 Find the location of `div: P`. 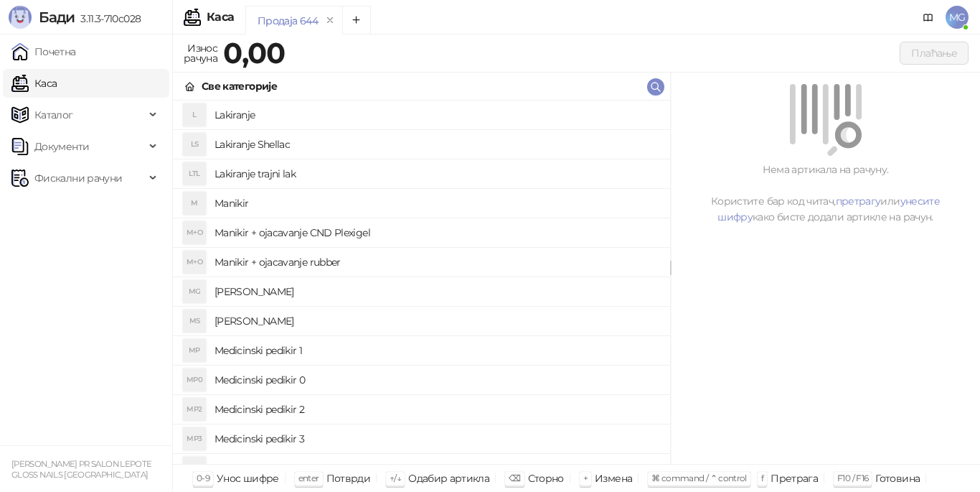

div: P is located at coordinates (195, 468).